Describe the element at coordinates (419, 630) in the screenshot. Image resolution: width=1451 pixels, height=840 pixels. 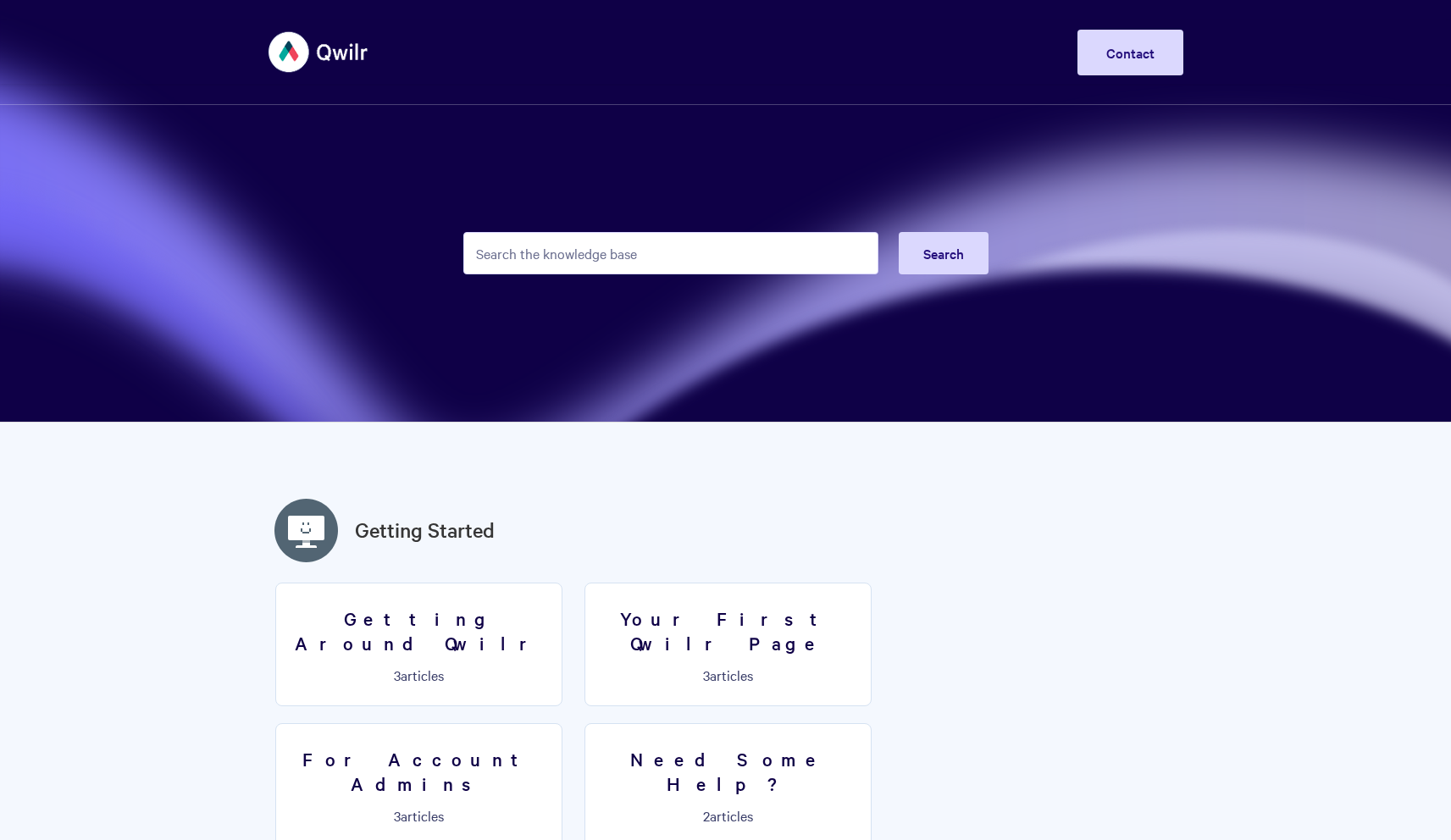
I see `h3: Getting Around Qwilr` at that location.